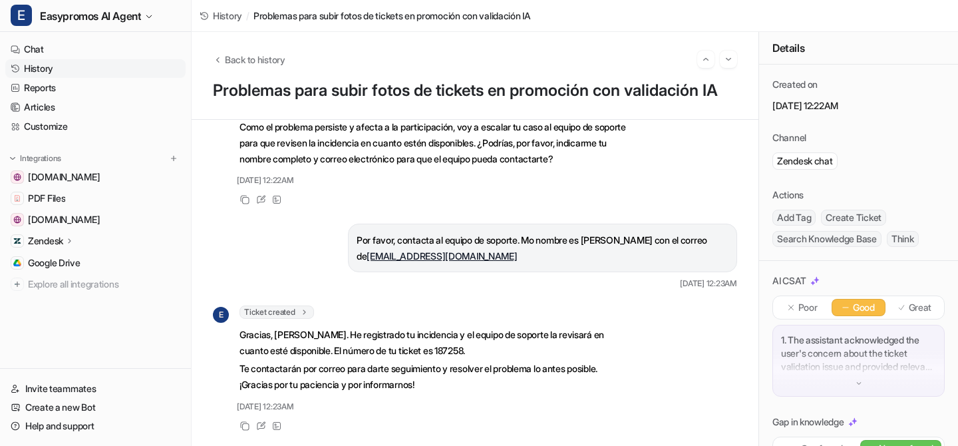  What do you see at coordinates (95, 49) in the screenshot?
I see `a: Chat` at bounding box center [95, 49].